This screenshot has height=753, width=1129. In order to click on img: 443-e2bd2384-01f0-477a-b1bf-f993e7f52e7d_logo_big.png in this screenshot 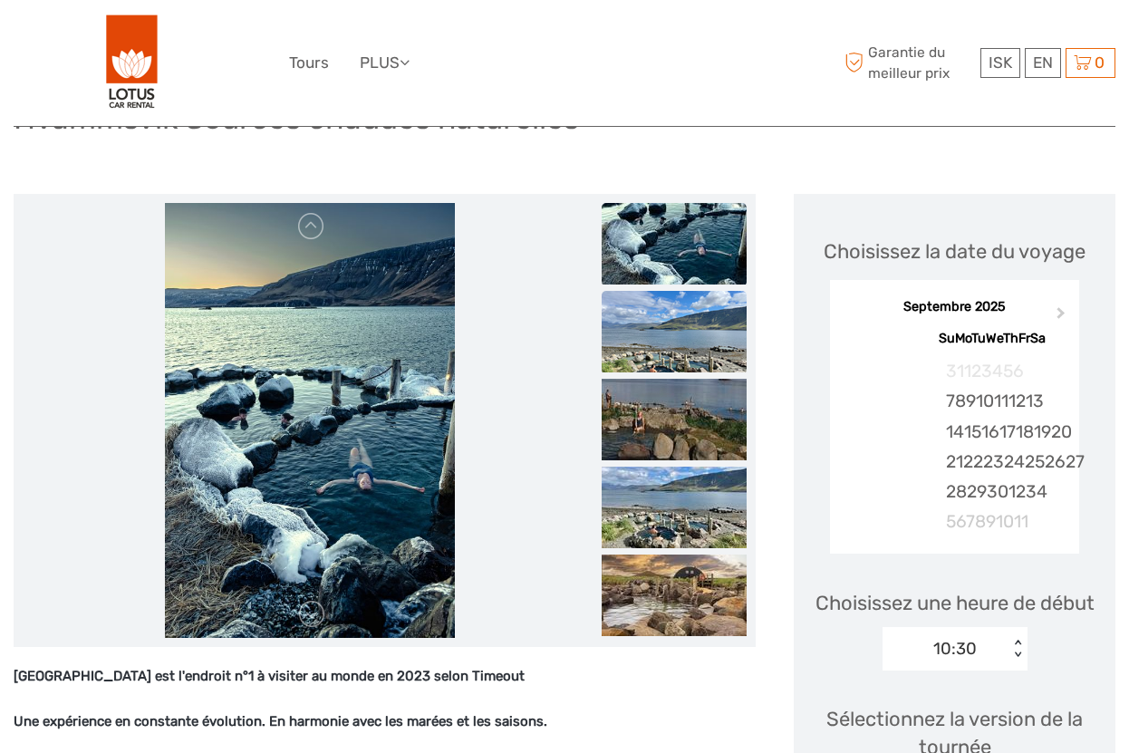, I will do `click(132, 63)`.